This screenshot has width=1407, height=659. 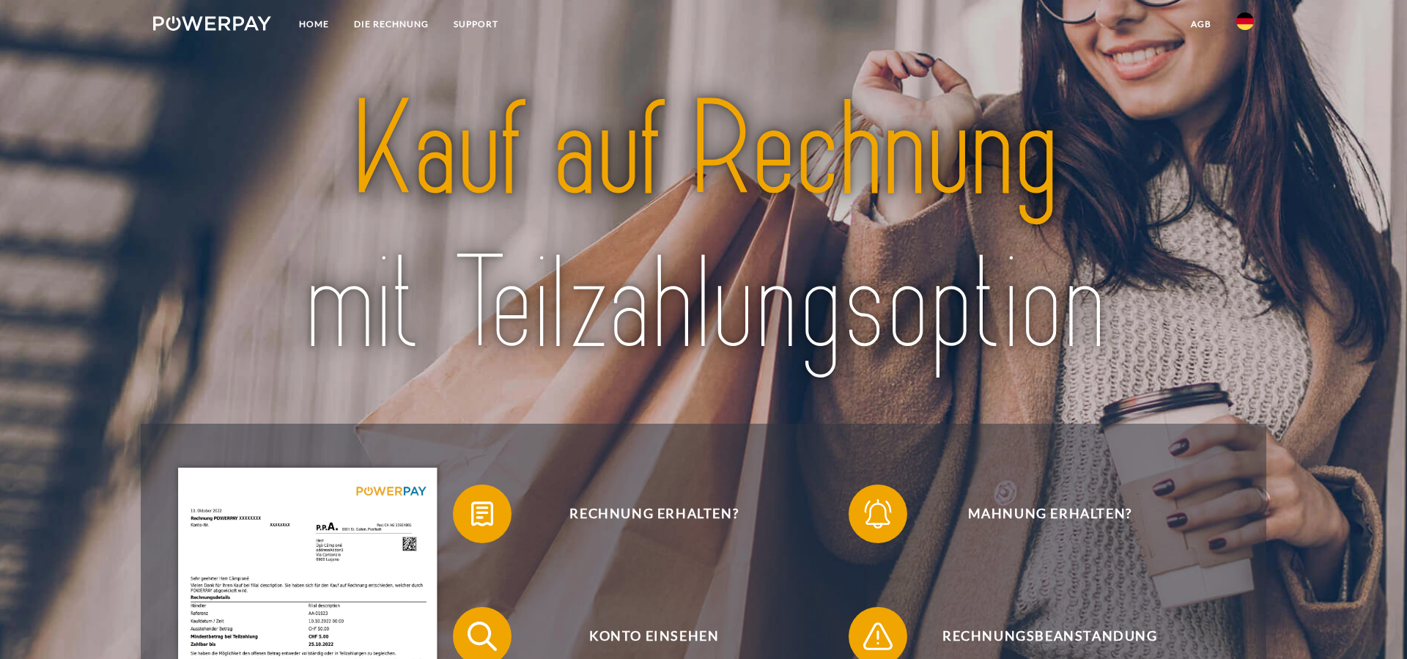 What do you see at coordinates (482, 514) in the screenshot?
I see `img: qb_bill.svg` at bounding box center [482, 514].